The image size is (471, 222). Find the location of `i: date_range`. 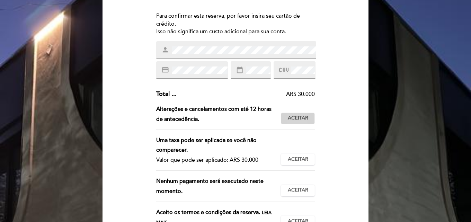

i: date_range is located at coordinates (240, 70).